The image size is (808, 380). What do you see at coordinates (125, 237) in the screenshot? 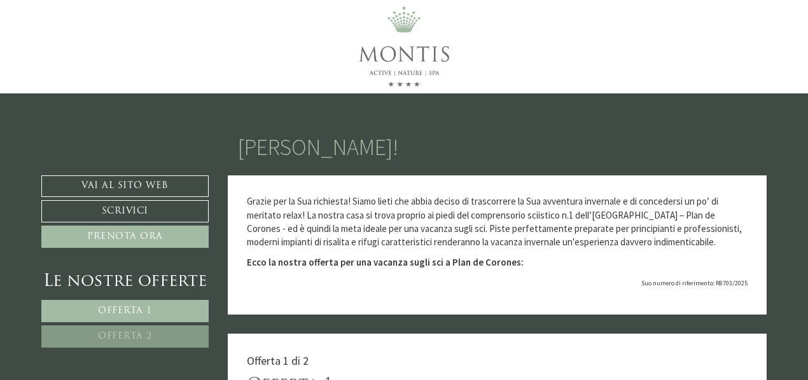
I see `a: Prenota ora` at bounding box center [125, 237].